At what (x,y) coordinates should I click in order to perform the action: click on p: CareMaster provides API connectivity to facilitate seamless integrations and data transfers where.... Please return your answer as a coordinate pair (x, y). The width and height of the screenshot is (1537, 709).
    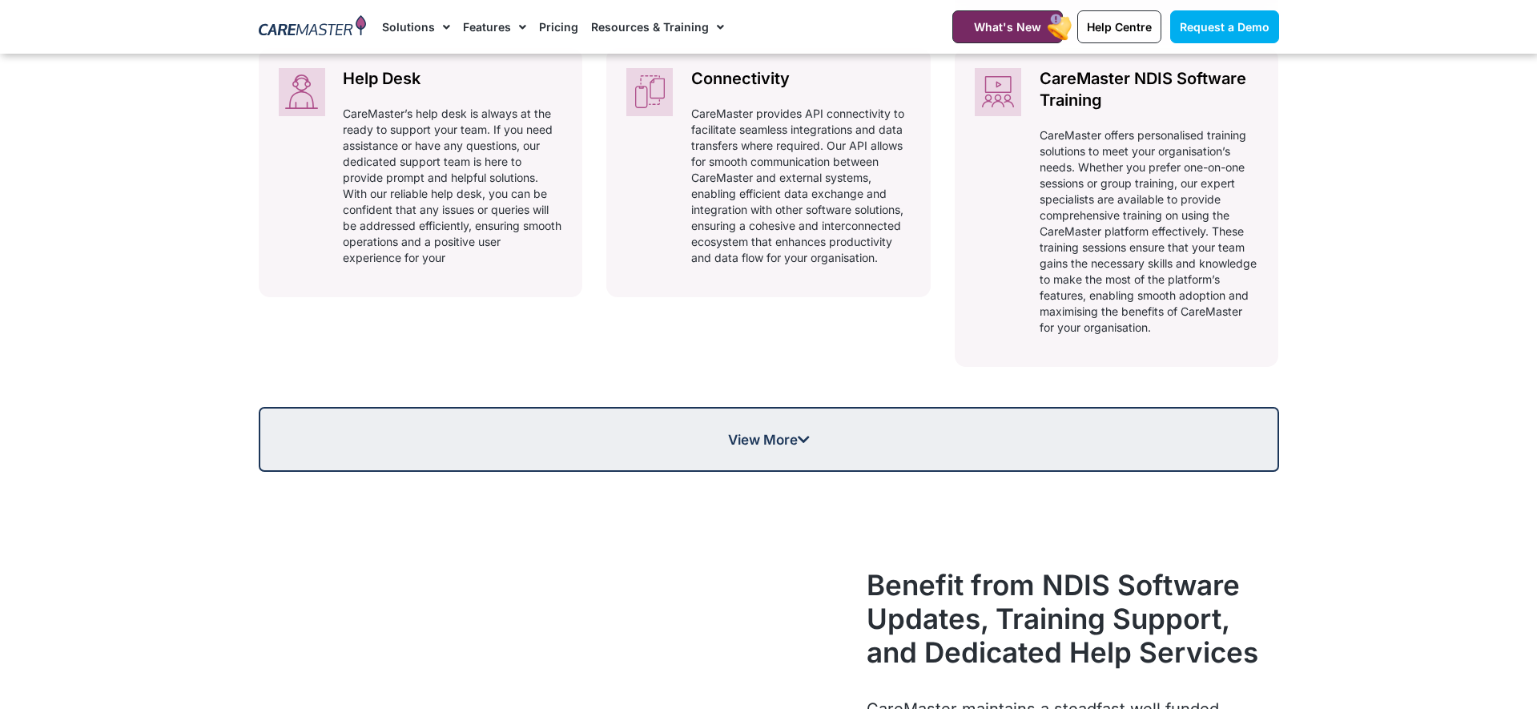
    Looking at the image, I should click on (801, 186).